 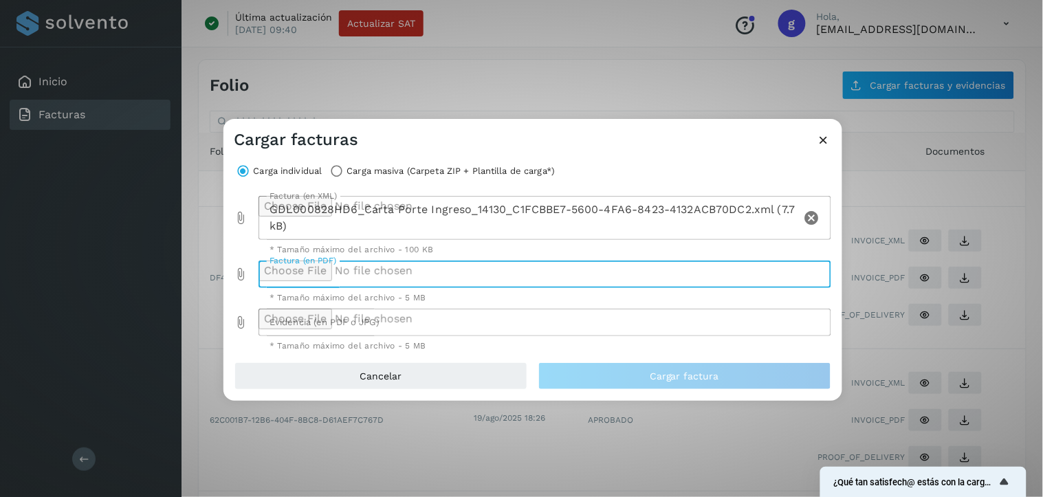 I want to click on span: Cancelar, so click(x=380, y=376).